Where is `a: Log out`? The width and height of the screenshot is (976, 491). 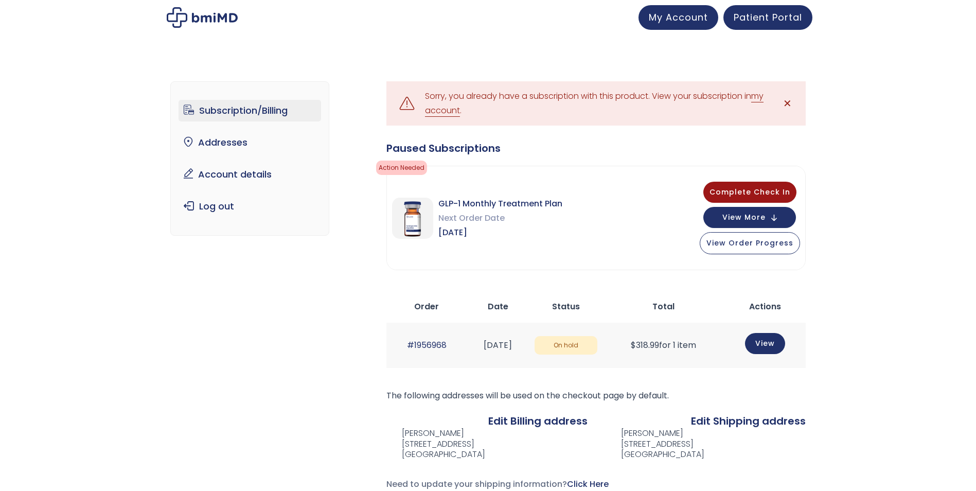 a: Log out is located at coordinates (250, 206).